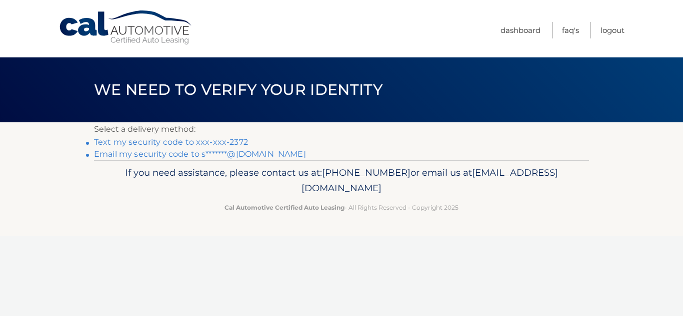  I want to click on a: Cal Automotive, so click(126, 27).